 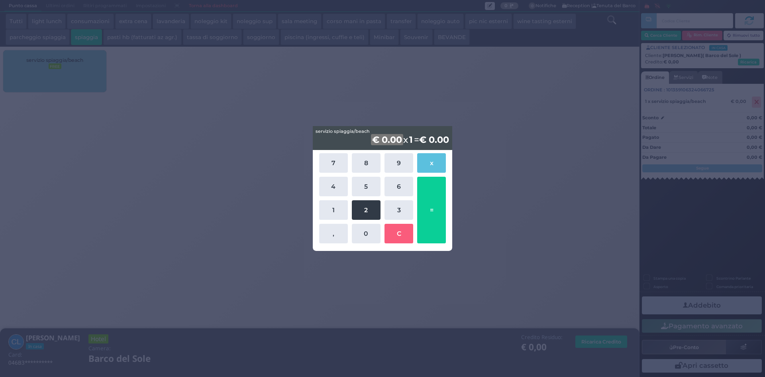 I want to click on b: 1, so click(x=411, y=140).